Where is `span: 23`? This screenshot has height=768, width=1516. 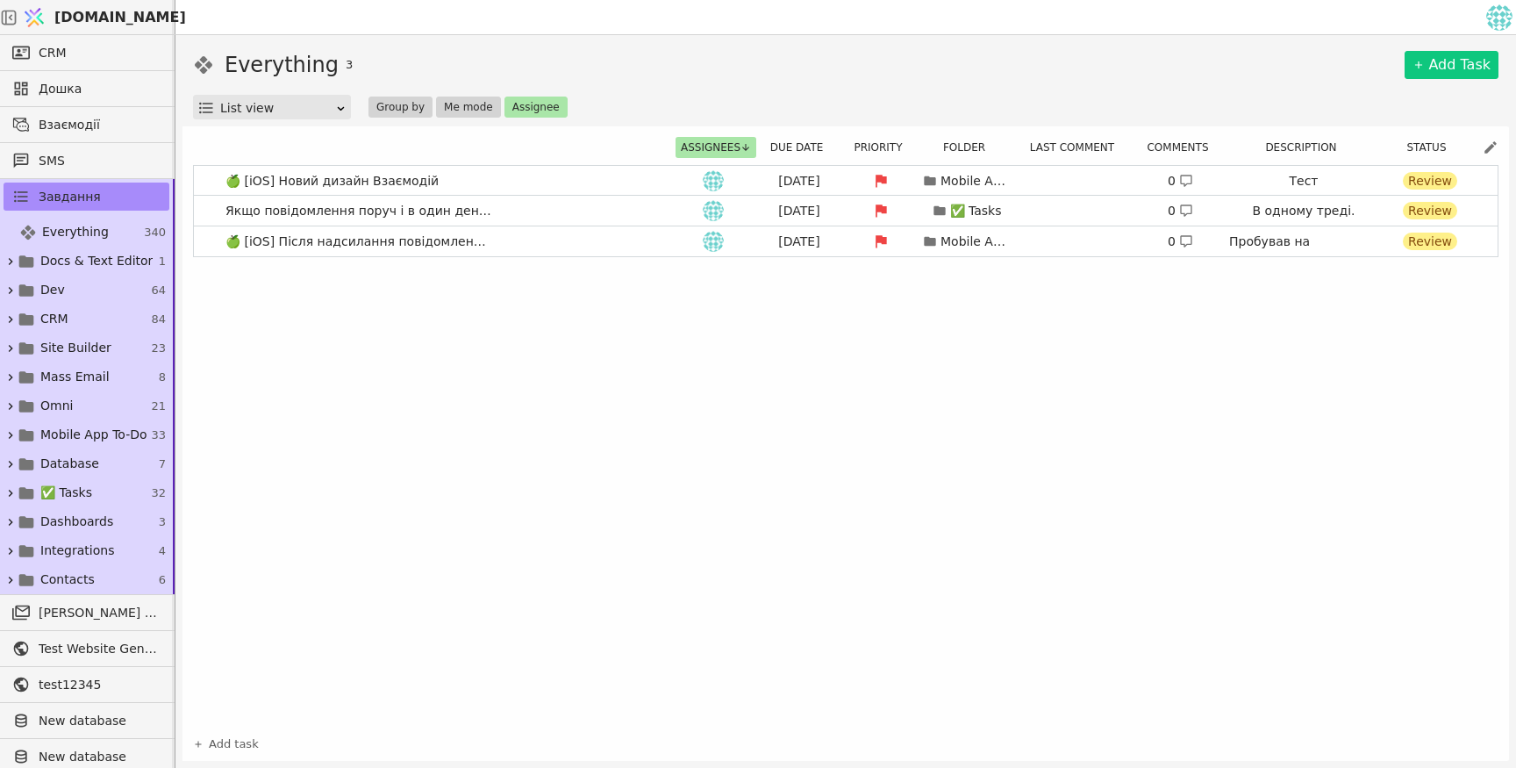
span: 23 is located at coordinates (158, 348).